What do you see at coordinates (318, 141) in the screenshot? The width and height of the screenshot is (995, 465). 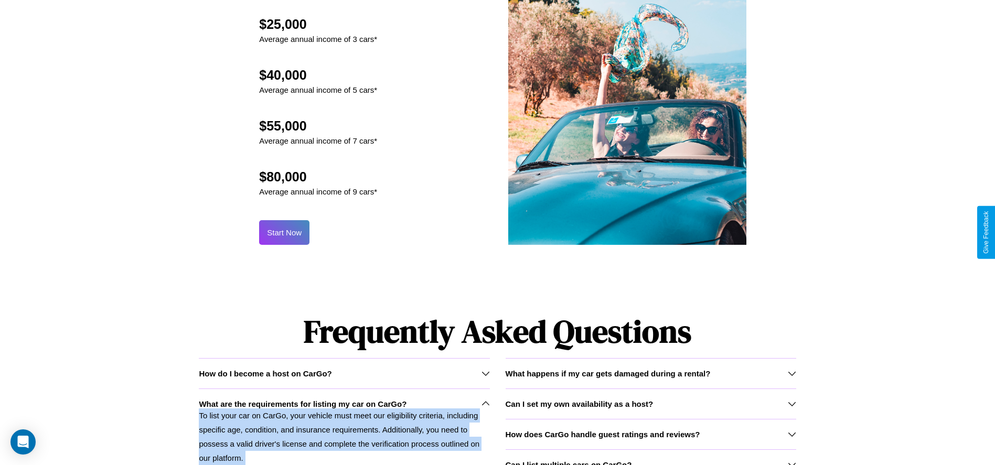 I see `p: Average annual income of 7 cars*` at bounding box center [318, 141].